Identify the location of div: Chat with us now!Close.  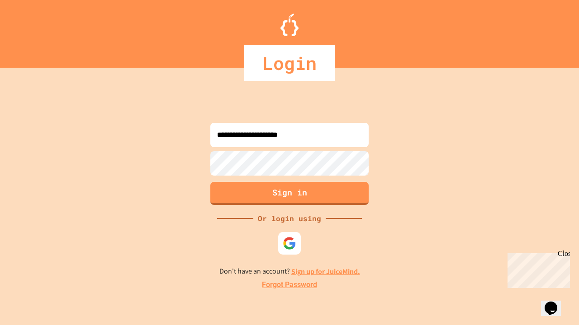
(33, 30).